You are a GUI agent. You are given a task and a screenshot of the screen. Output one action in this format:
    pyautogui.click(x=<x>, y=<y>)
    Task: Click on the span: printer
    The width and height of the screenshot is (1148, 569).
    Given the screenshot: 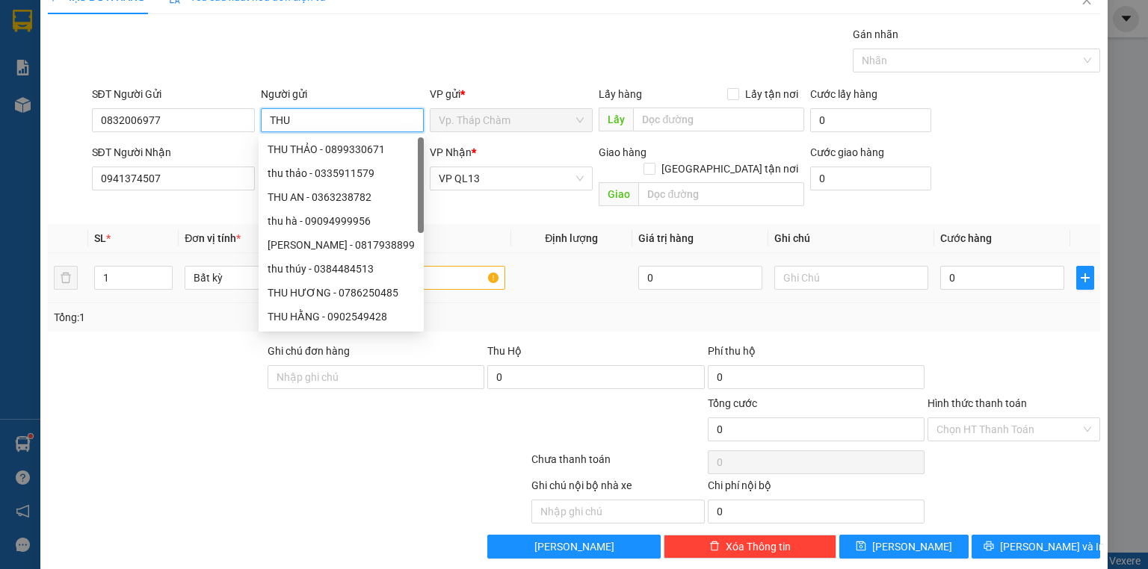 What is the action you would take?
    pyautogui.click(x=988, y=547)
    